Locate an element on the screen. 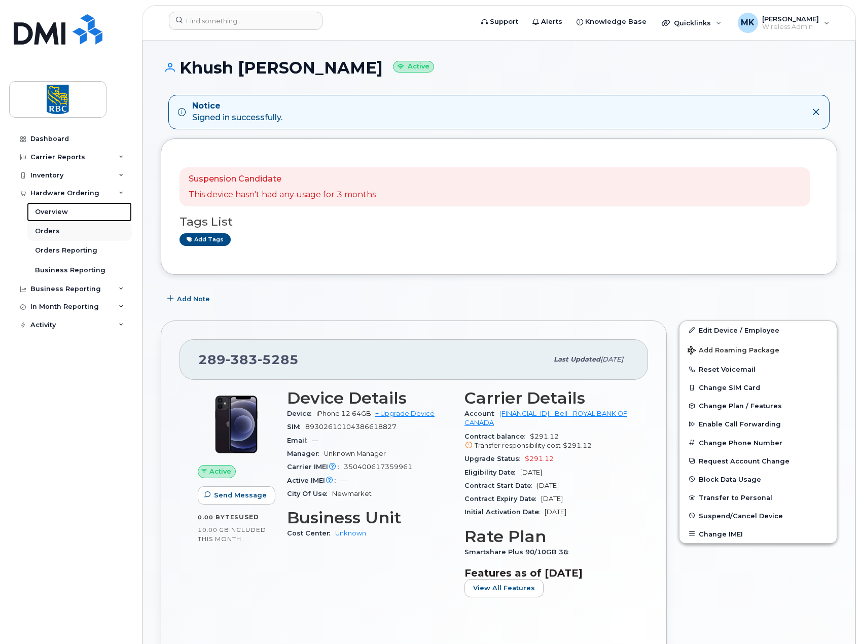 Image resolution: width=861 pixels, height=644 pixels. img: iPhone_12.jpg is located at coordinates (236, 424).